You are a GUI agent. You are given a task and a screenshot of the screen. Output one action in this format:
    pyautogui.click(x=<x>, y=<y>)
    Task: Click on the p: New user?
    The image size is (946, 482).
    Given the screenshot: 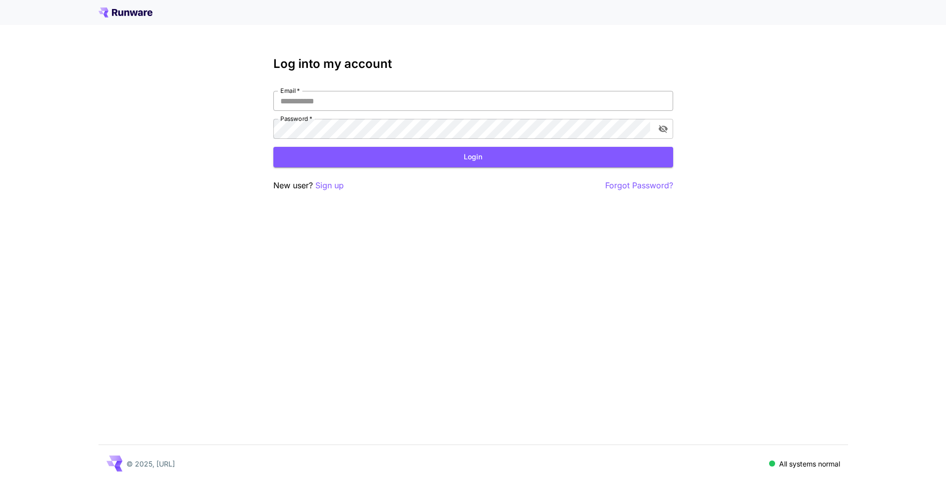 What is the action you would take?
    pyautogui.click(x=308, y=185)
    